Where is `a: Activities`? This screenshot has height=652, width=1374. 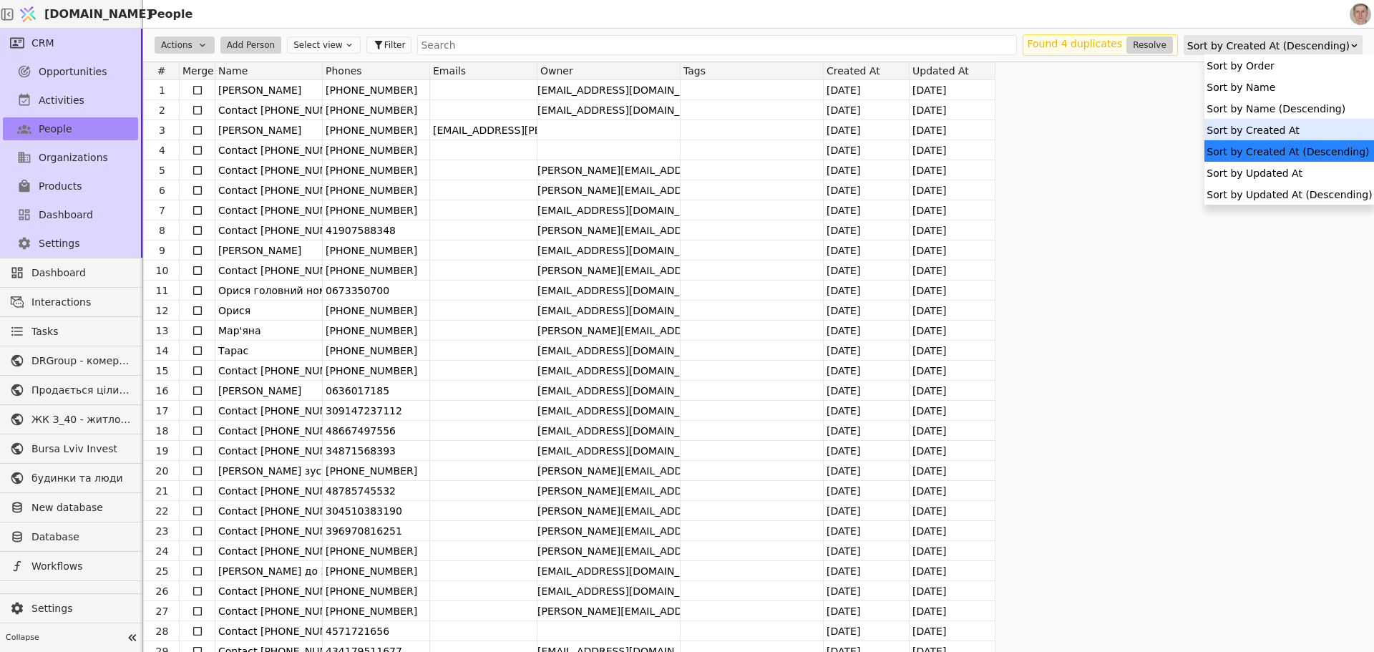
a: Activities is located at coordinates (70, 100).